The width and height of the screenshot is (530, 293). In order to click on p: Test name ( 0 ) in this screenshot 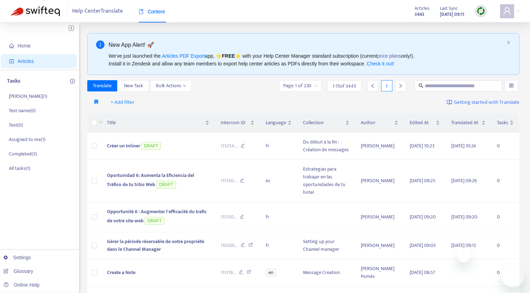, I will do `click(22, 110)`.